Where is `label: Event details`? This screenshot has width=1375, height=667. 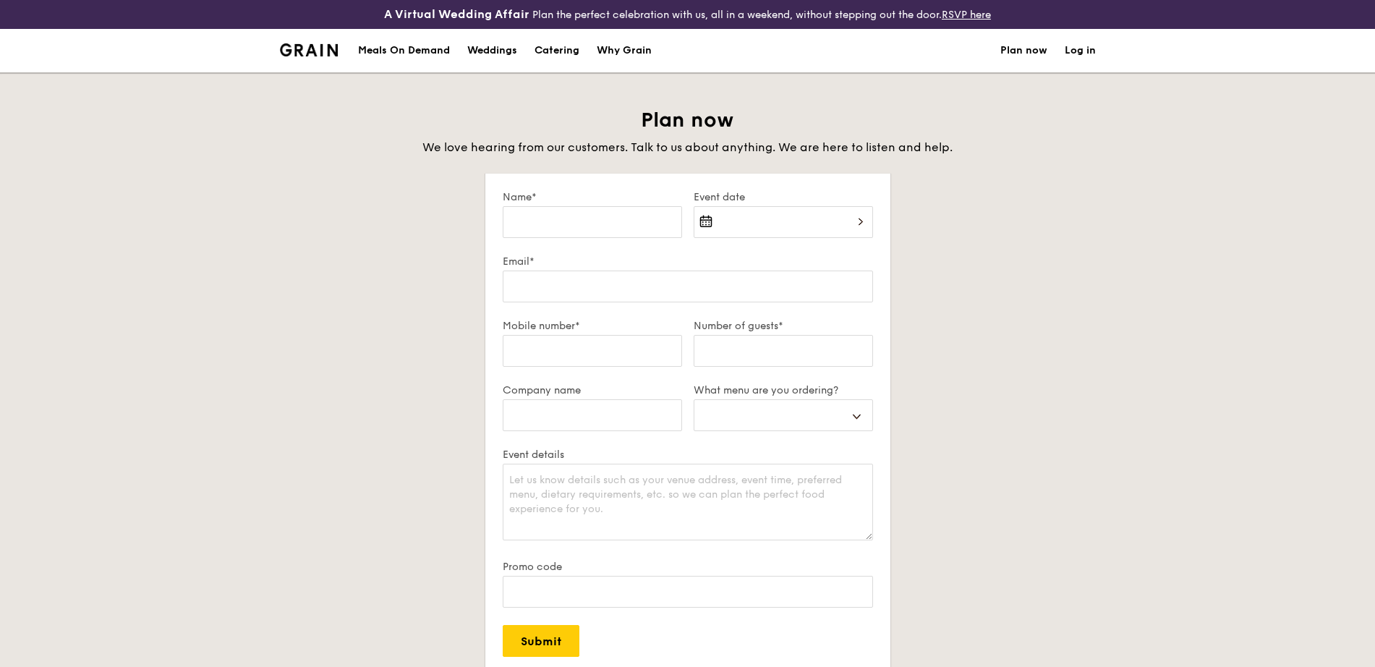 label: Event details is located at coordinates (688, 454).